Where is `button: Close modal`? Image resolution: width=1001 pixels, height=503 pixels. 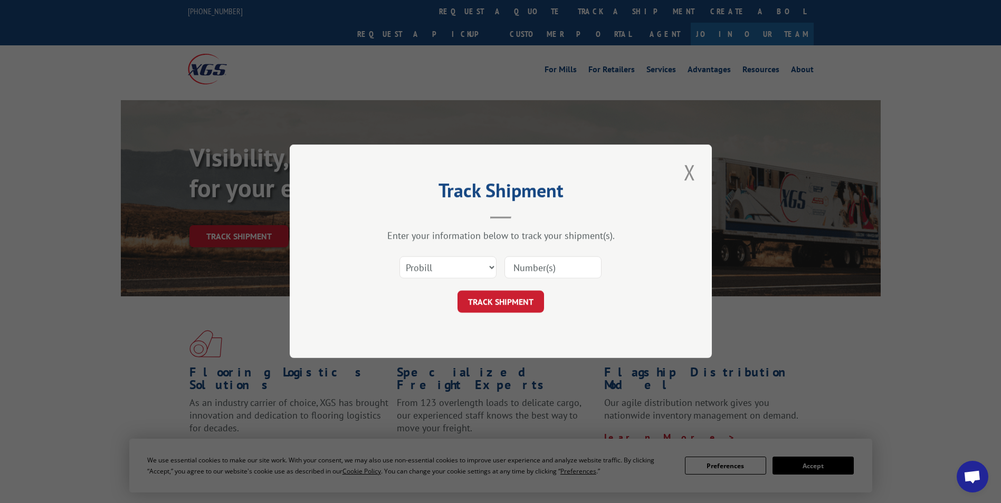 button: Close modal is located at coordinates (690, 172).